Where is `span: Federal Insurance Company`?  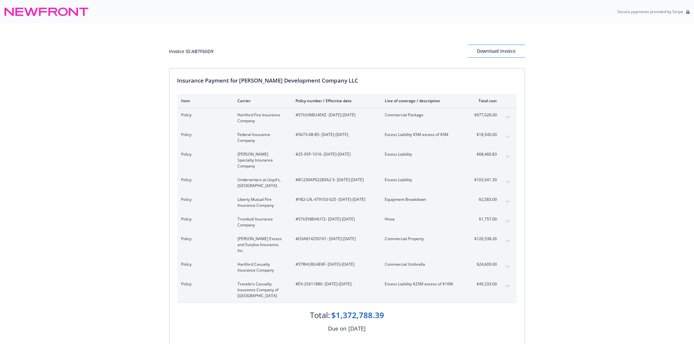
span: Federal Insurance Company is located at coordinates (261, 138).